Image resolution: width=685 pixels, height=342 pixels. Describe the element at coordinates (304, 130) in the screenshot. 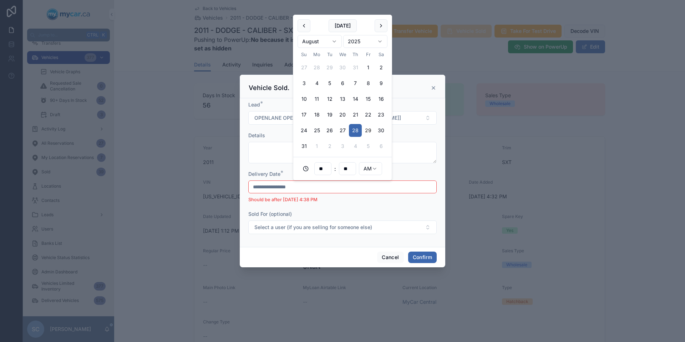

I see `button: Sunday, August 24th, 2025` at that location.